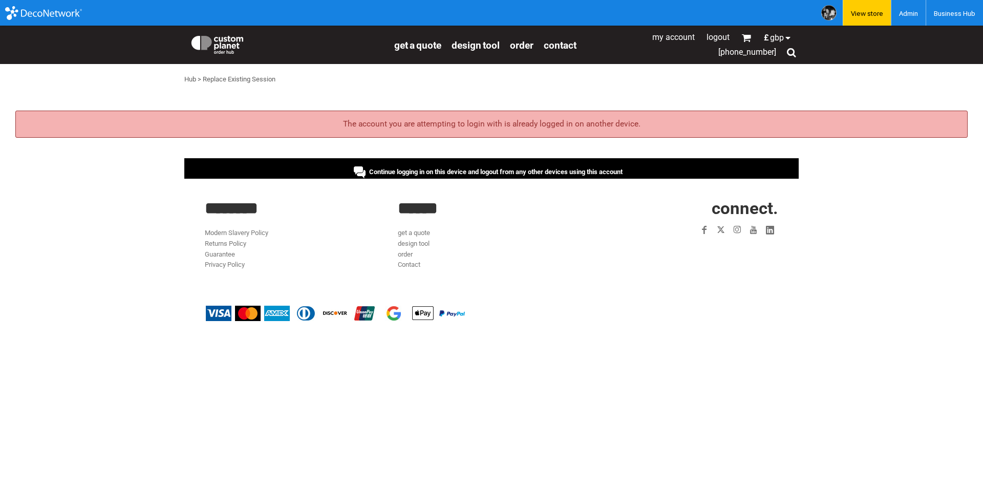 This screenshot has height=488, width=983. What do you see at coordinates (423, 313) in the screenshot?
I see `img: Apple Pay` at bounding box center [423, 313].